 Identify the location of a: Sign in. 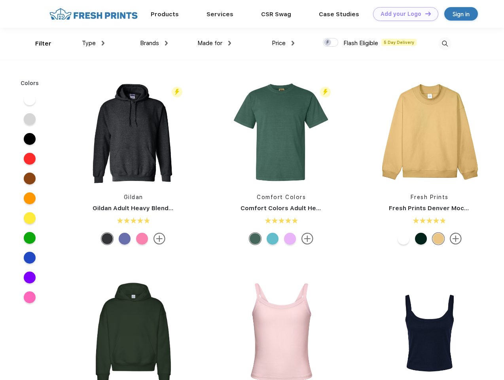
(461, 14).